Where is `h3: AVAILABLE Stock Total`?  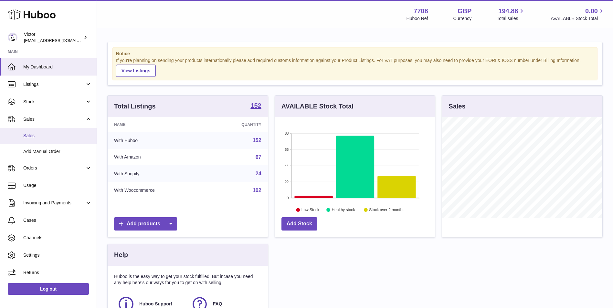
h3: AVAILABLE Stock Total is located at coordinates (317, 106).